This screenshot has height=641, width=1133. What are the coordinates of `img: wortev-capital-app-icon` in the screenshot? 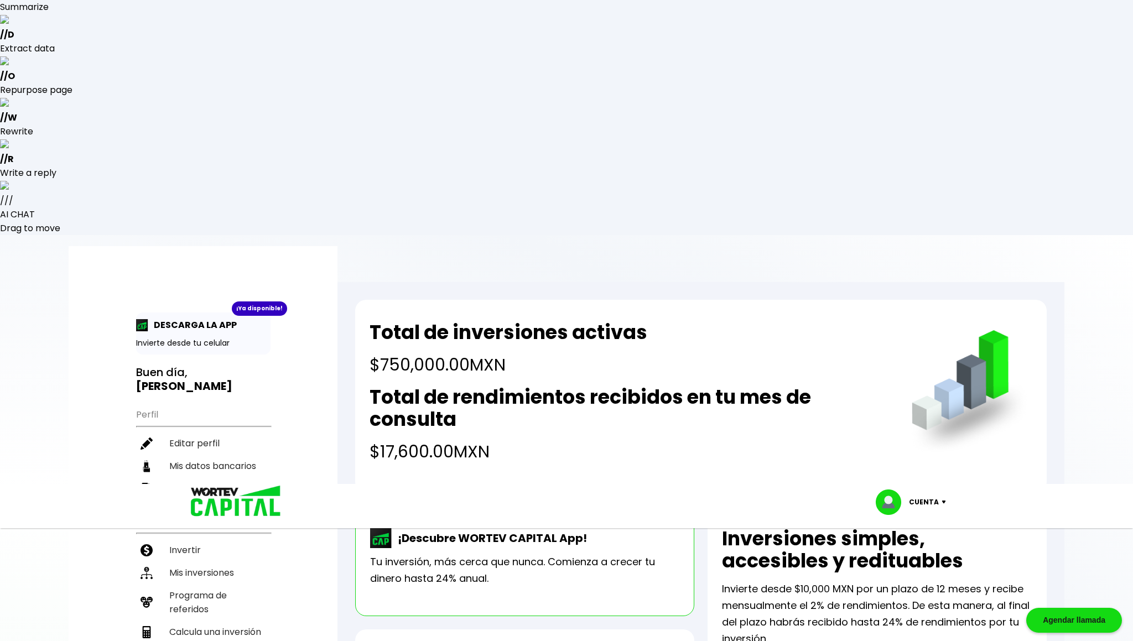 It's located at (381, 538).